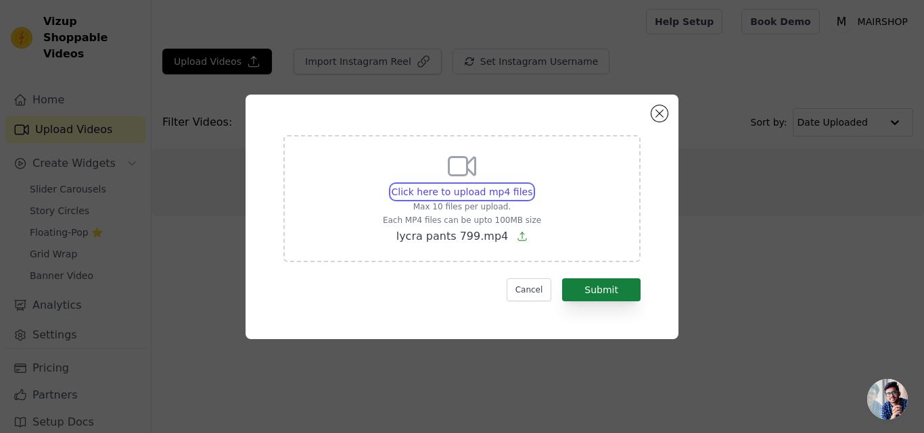  What do you see at coordinates (887, 400) in the screenshot?
I see `a: Open chat` at bounding box center [887, 400].